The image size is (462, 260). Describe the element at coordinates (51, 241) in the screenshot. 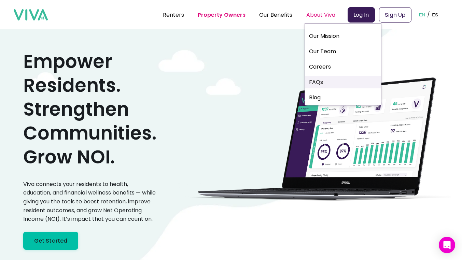

I see `a: Get Started` at that location.